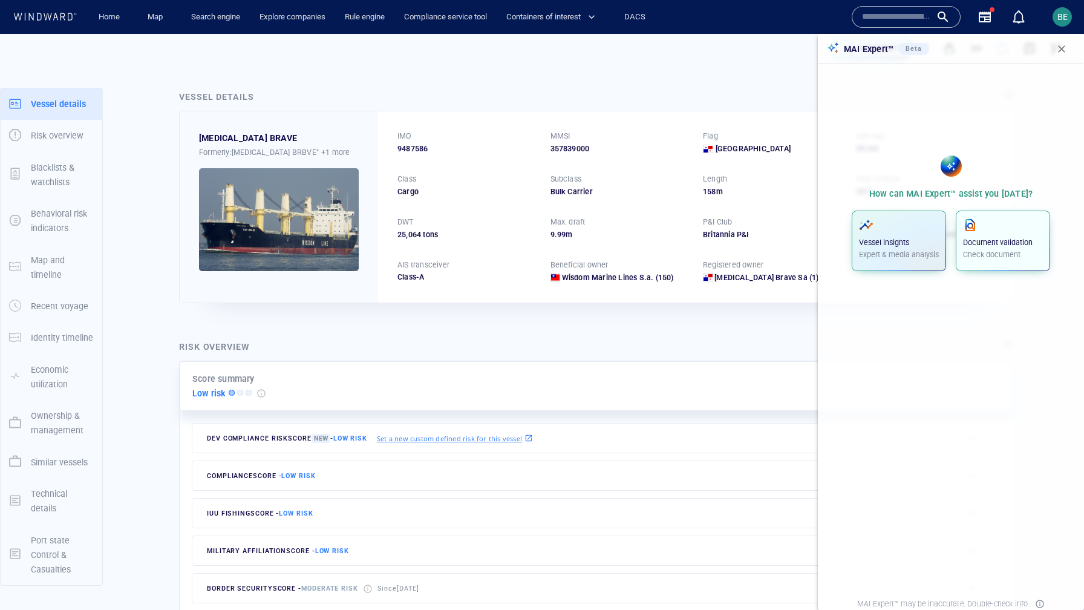 The height and width of the screenshot is (610, 1084). I want to click on button: Similar vessels, so click(51, 462).